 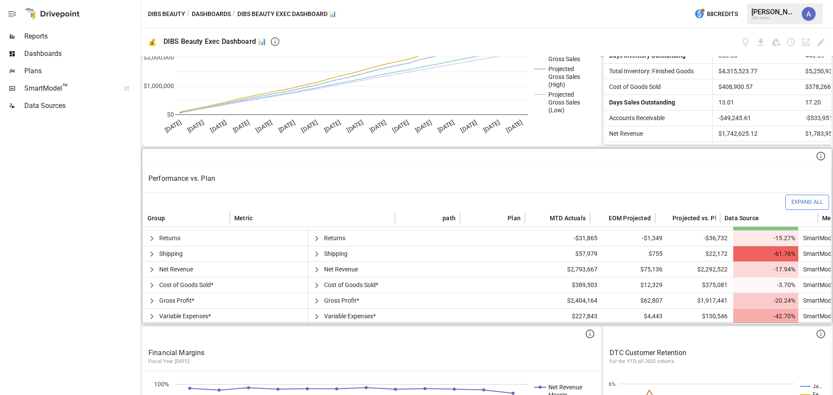 I want to click on text: 6%, so click(x=612, y=385).